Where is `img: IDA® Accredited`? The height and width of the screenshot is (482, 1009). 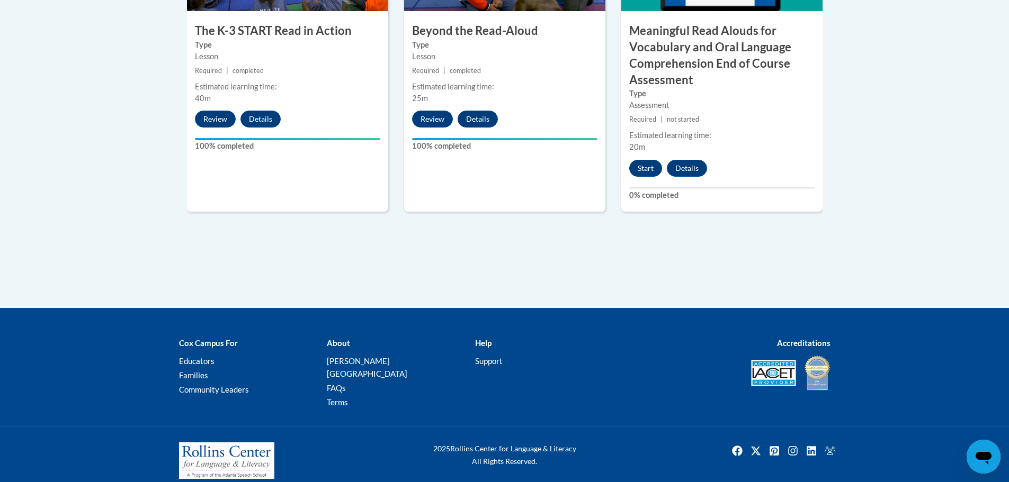 img: IDA® Accredited is located at coordinates (817, 373).